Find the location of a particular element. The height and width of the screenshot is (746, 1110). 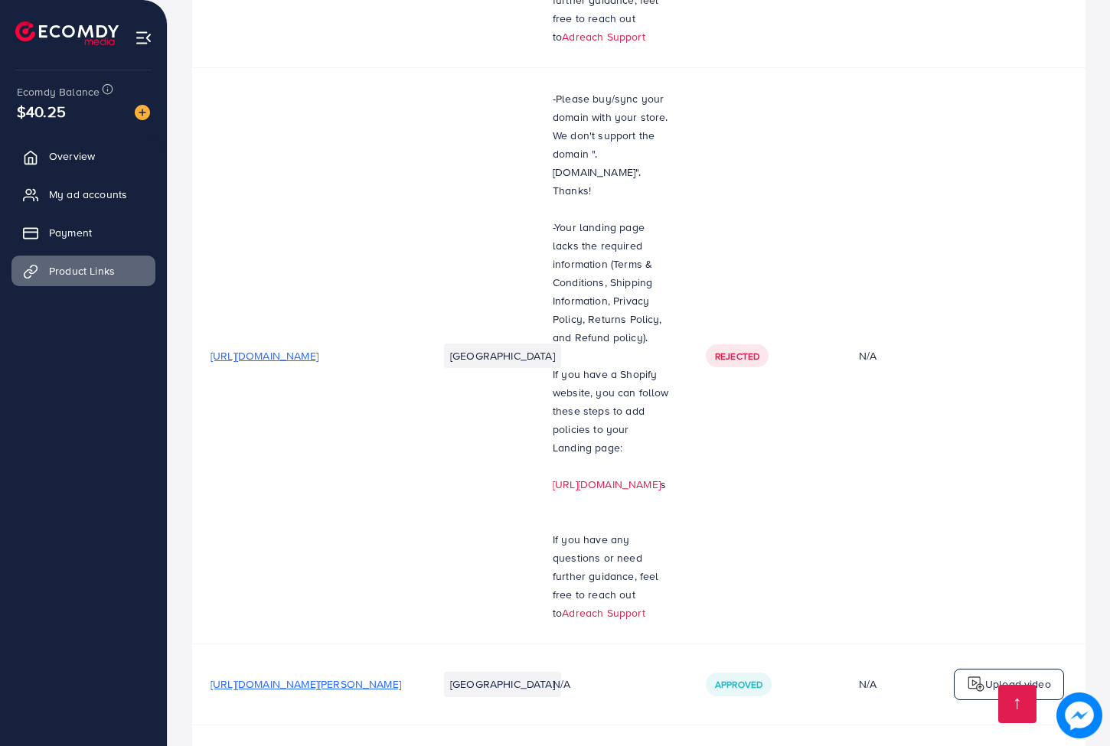

p: If you have a Shopify website, you can follow these steps to add policies to your Landing page: is located at coordinates (611, 411).